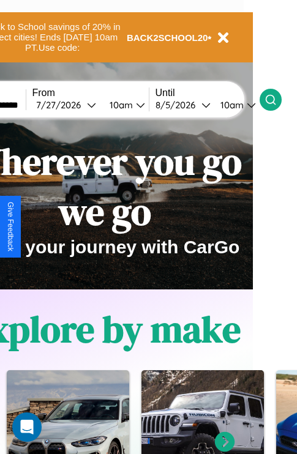 Image resolution: width=297 pixels, height=454 pixels. What do you see at coordinates (66, 105) in the screenshot?
I see `button: 7/27/2026` at bounding box center [66, 105].